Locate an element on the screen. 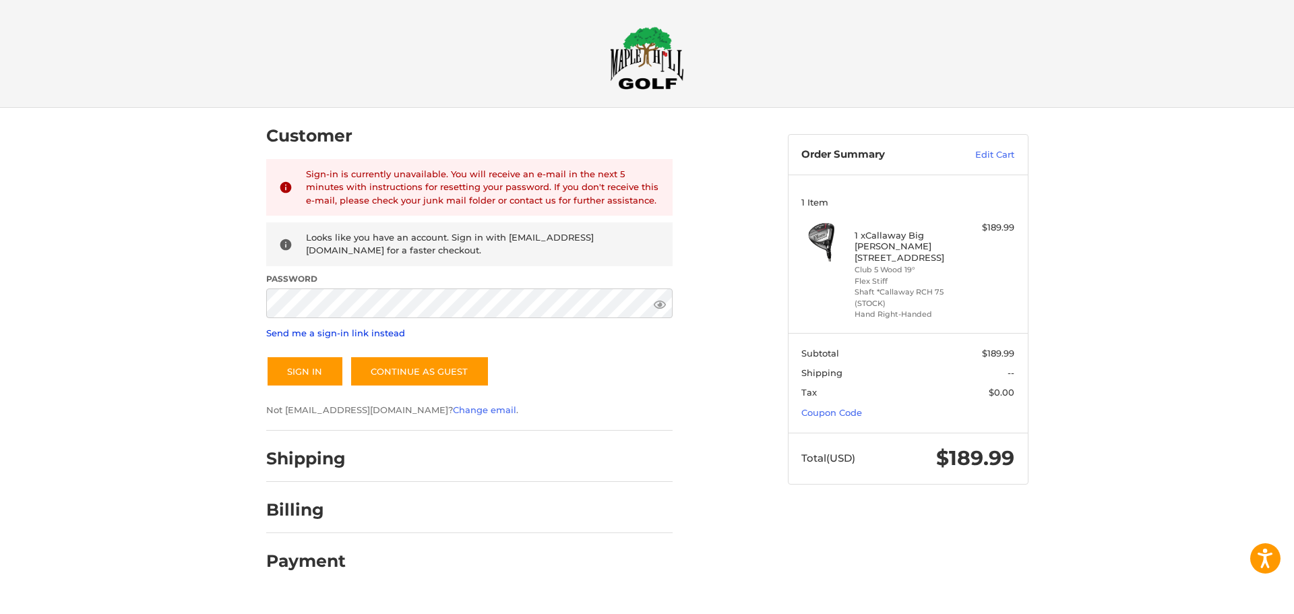 The width and height of the screenshot is (1294, 614). span: Shipping is located at coordinates (822, 373).